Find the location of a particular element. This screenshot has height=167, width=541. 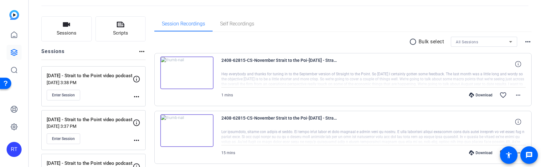

img: blue-gradient.svg is located at coordinates (14, 15).